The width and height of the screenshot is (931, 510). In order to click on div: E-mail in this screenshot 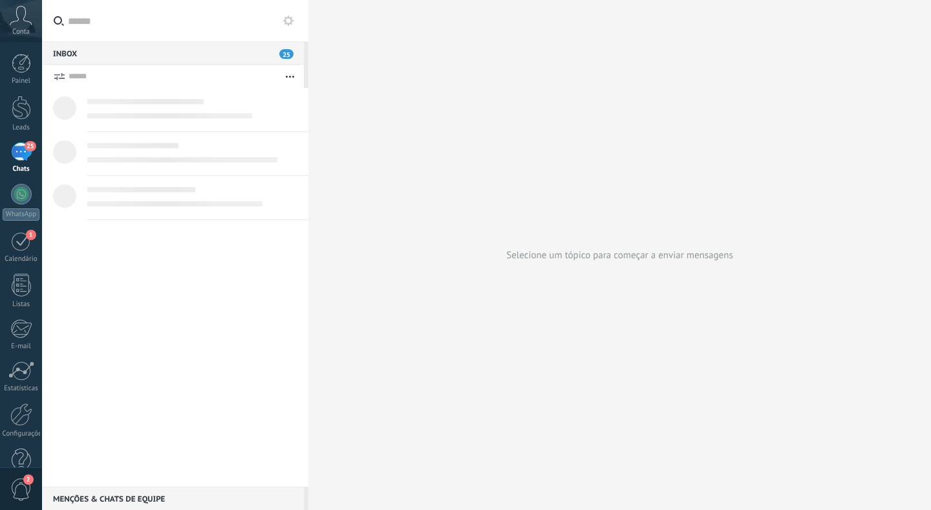, I will do `click(21, 346)`.